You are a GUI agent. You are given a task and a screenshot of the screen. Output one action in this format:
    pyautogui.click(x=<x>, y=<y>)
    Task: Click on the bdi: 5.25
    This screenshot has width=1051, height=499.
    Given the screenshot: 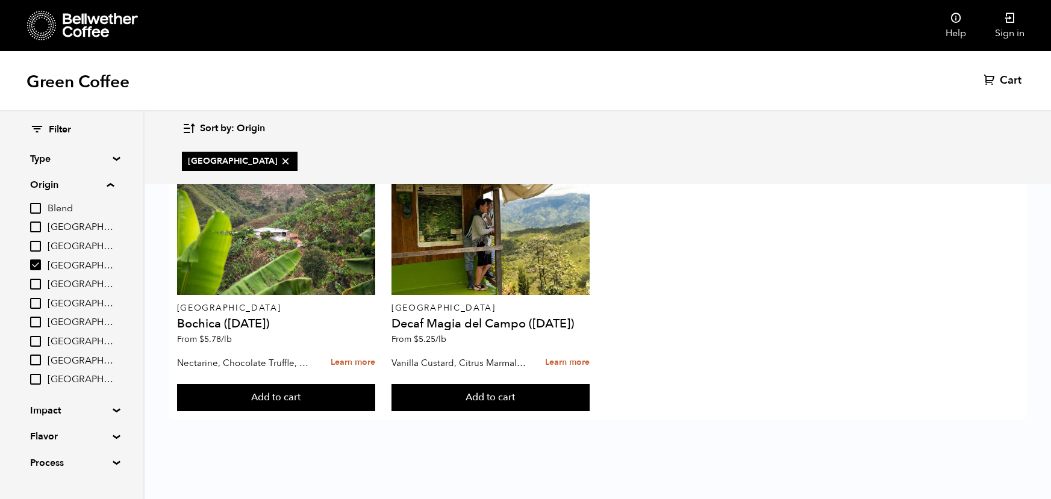 What is the action you would take?
    pyautogui.click(x=430, y=339)
    